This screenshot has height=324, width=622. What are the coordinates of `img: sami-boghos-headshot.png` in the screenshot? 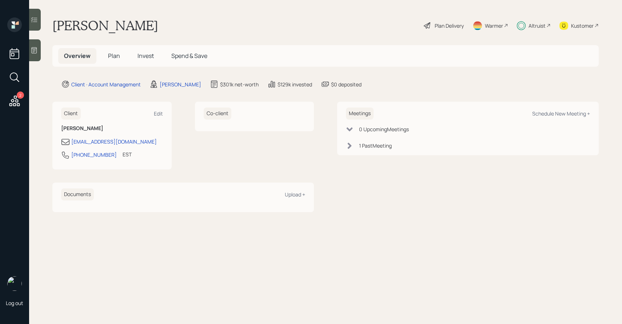 It's located at (15, 283).